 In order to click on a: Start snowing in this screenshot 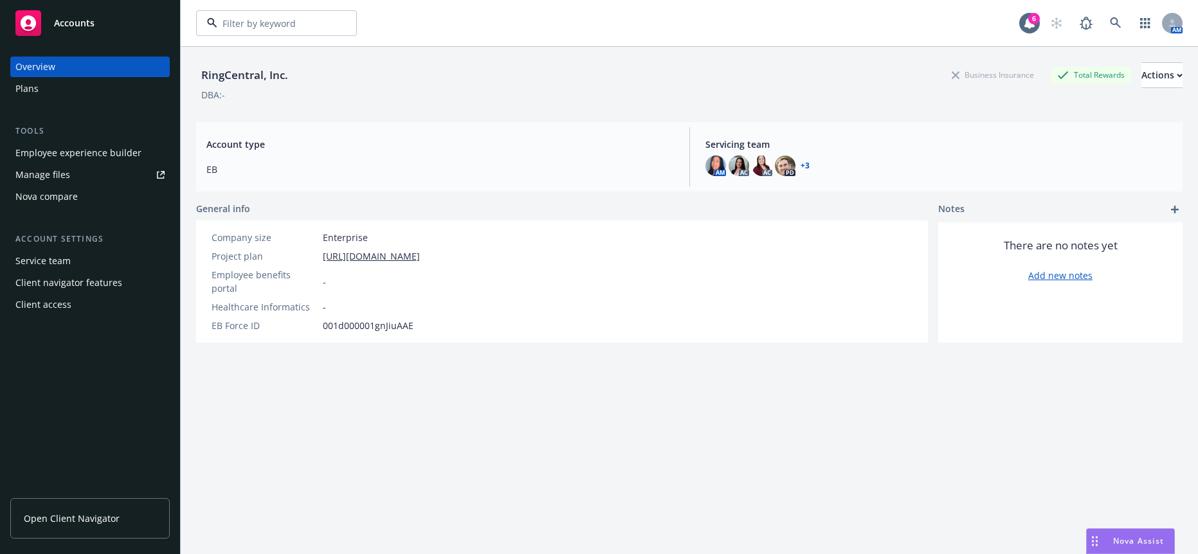, I will do `click(1057, 23)`.